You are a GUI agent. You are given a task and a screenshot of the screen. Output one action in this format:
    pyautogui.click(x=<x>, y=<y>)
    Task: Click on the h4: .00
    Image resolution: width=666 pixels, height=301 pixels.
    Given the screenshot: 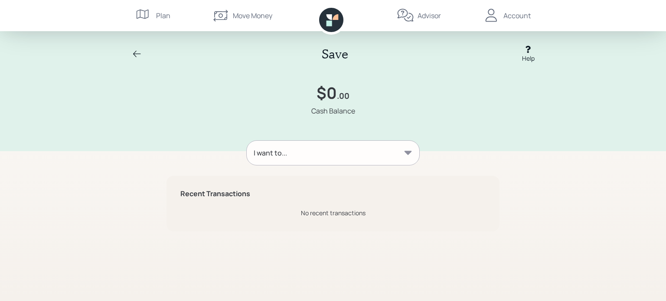 What is the action you would take?
    pyautogui.click(x=343, y=96)
    